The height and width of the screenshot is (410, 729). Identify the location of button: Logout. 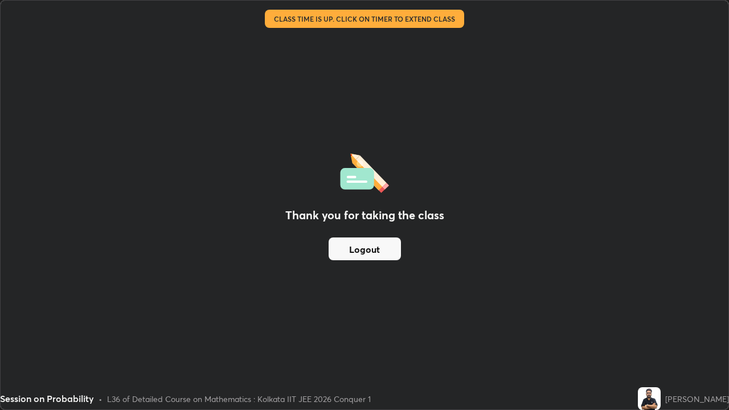
(365, 249).